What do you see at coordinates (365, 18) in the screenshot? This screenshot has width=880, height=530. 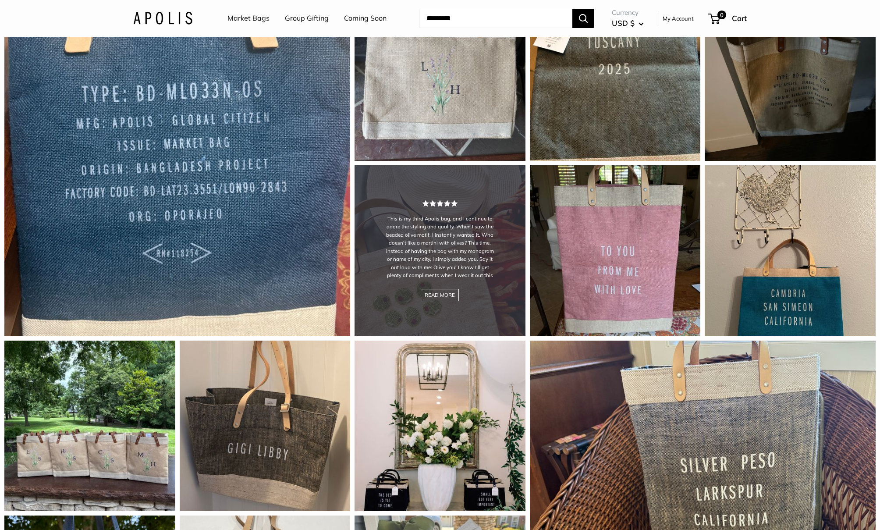 I see `a: Coming Soon` at bounding box center [365, 18].